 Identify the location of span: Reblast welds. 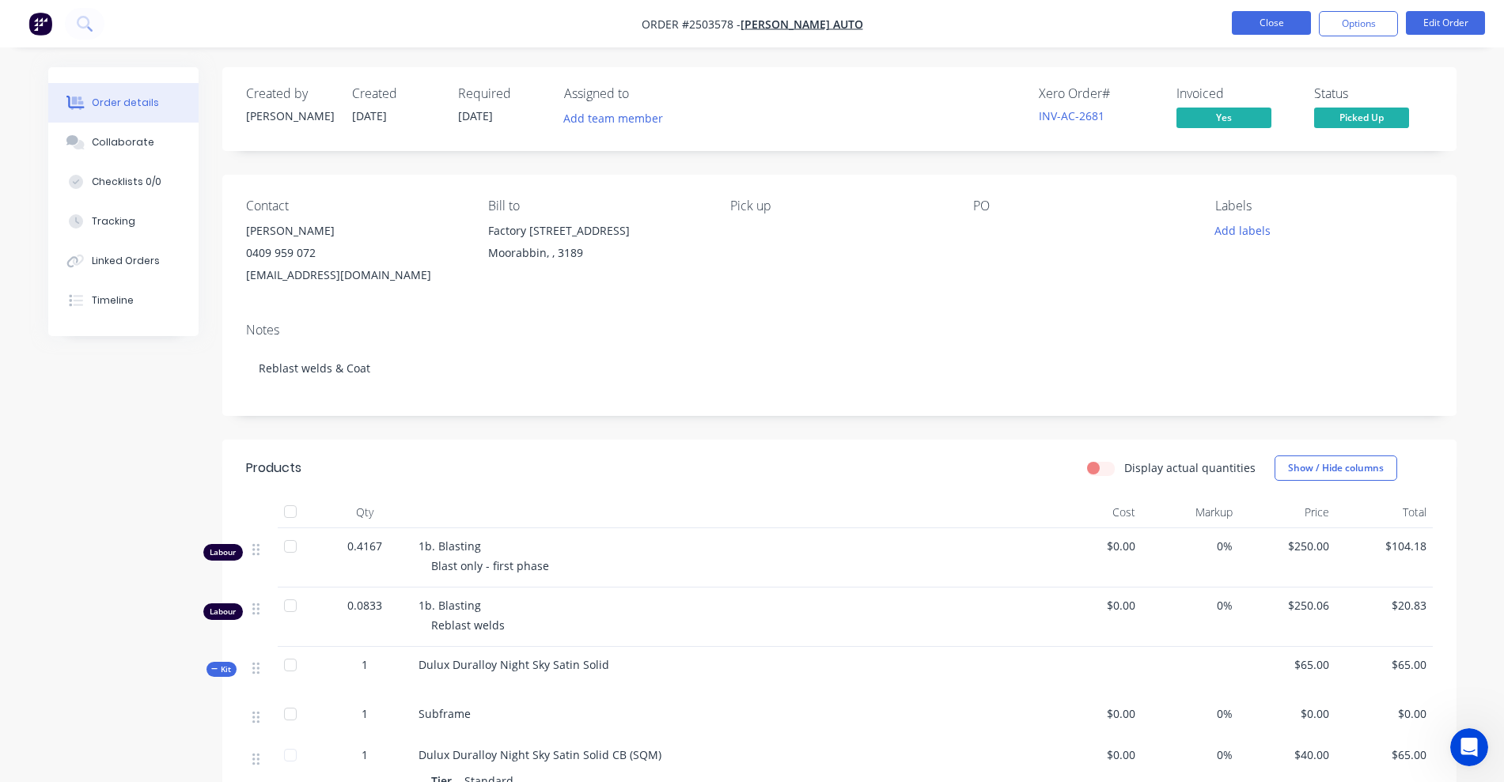
(468, 625).